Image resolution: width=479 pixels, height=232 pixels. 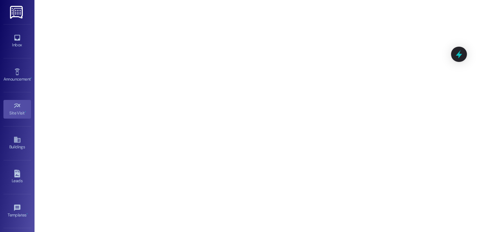 What do you see at coordinates (17, 109) in the screenshot?
I see `a: Site Visit •` at bounding box center [17, 109].